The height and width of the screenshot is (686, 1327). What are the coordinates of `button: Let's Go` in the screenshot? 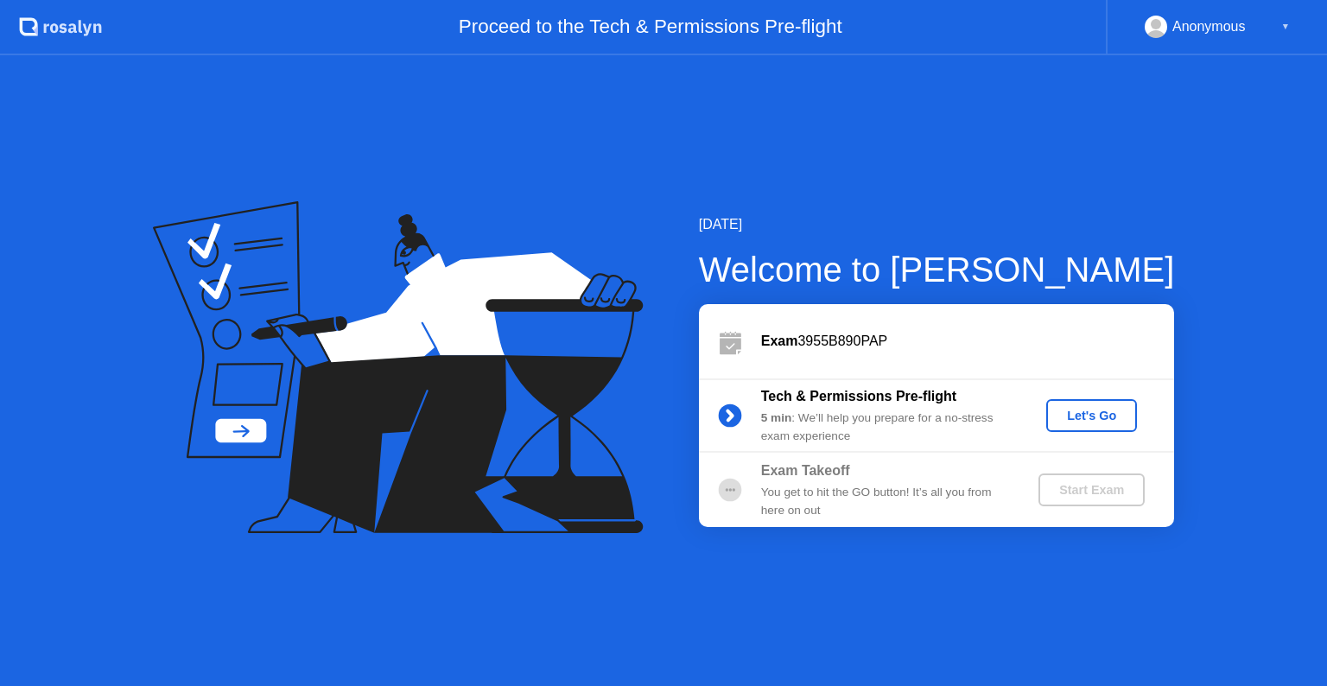 It's located at (1091, 416).